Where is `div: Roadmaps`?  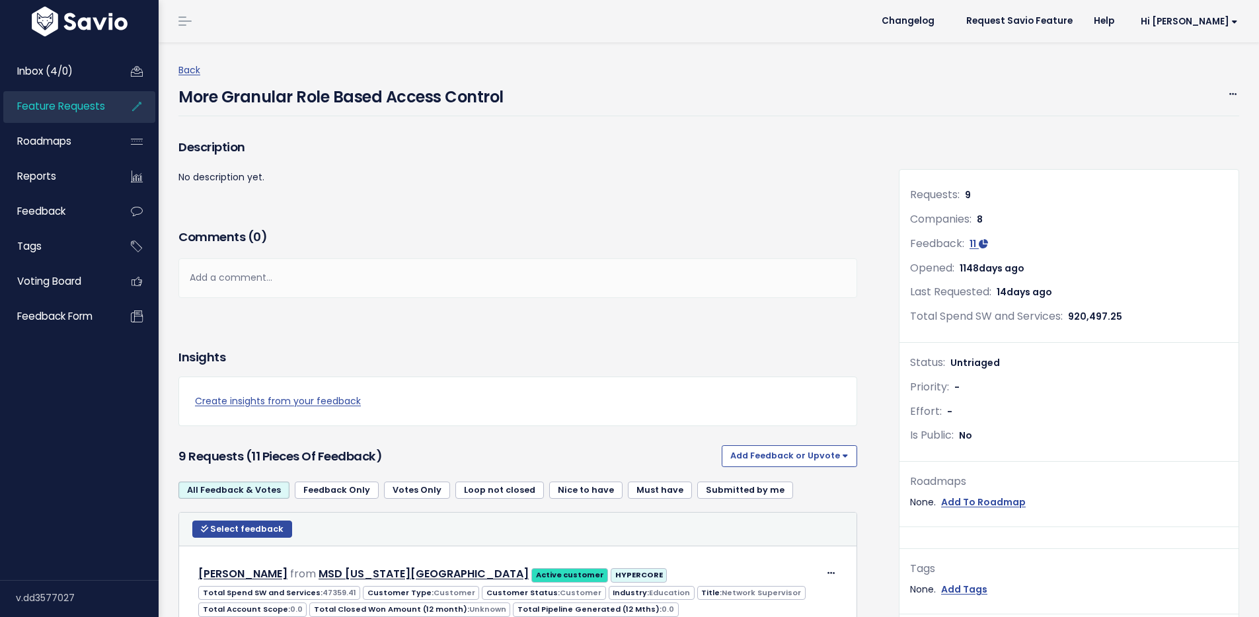
div: Roadmaps is located at coordinates (1069, 482).